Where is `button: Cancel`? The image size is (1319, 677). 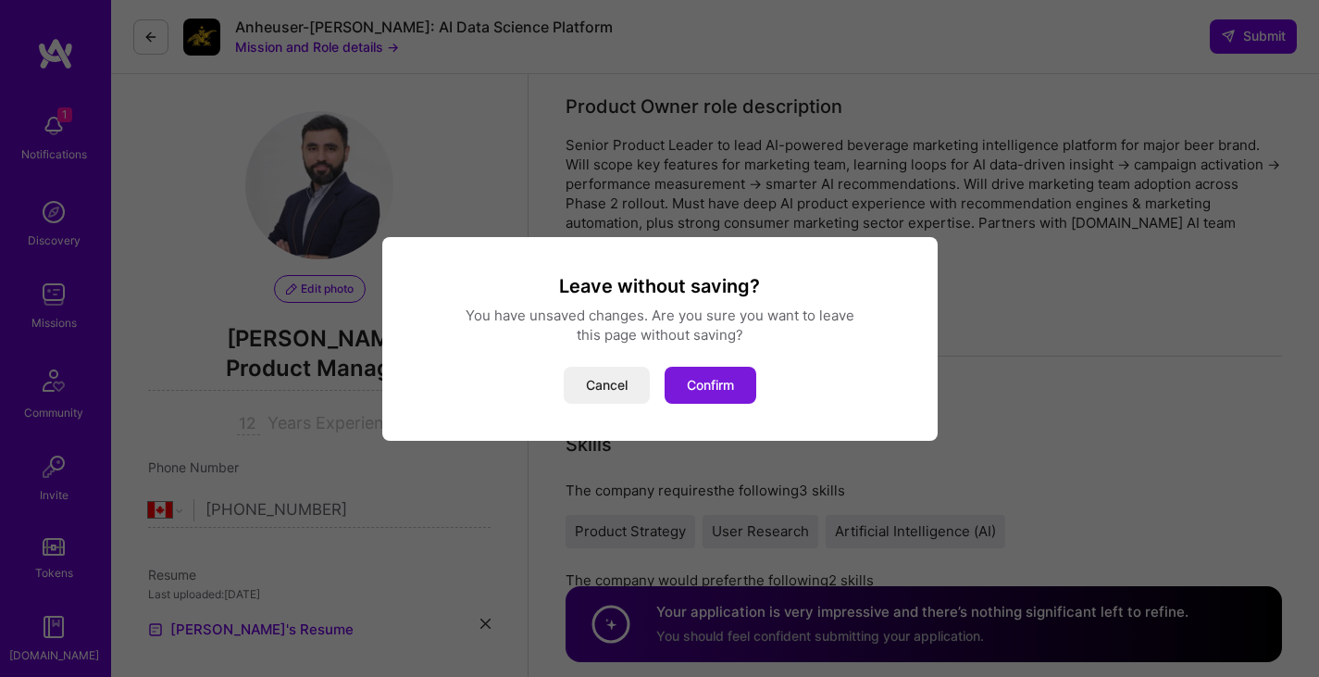 button: Cancel is located at coordinates (606, 385).